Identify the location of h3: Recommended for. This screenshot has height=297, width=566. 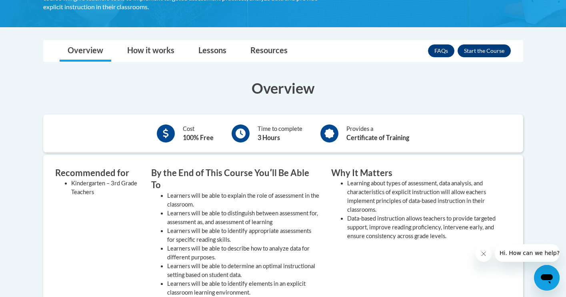
(97, 173).